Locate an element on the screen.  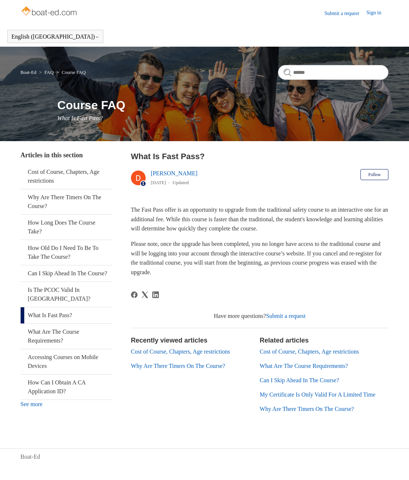
a: What Is Fast Pass? is located at coordinates (67, 315).